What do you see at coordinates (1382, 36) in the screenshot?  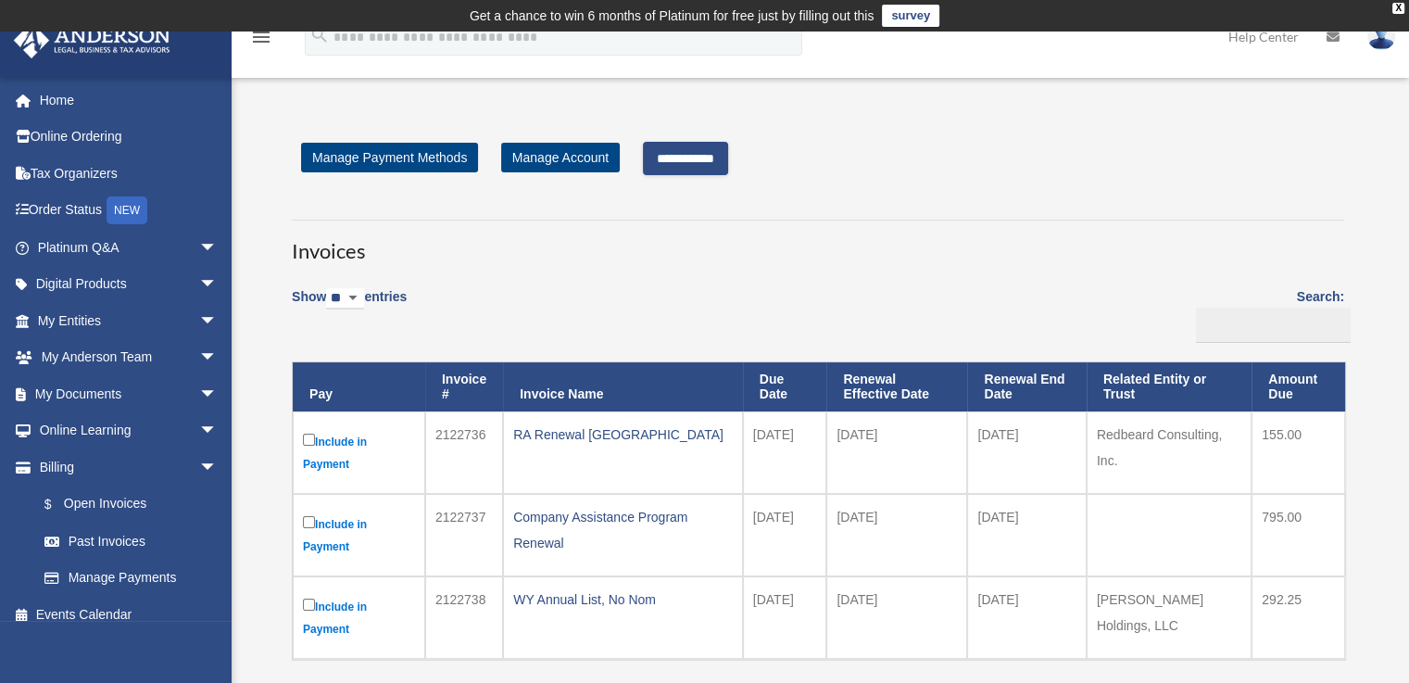 I see `img: User Pic` at bounding box center [1382, 36].